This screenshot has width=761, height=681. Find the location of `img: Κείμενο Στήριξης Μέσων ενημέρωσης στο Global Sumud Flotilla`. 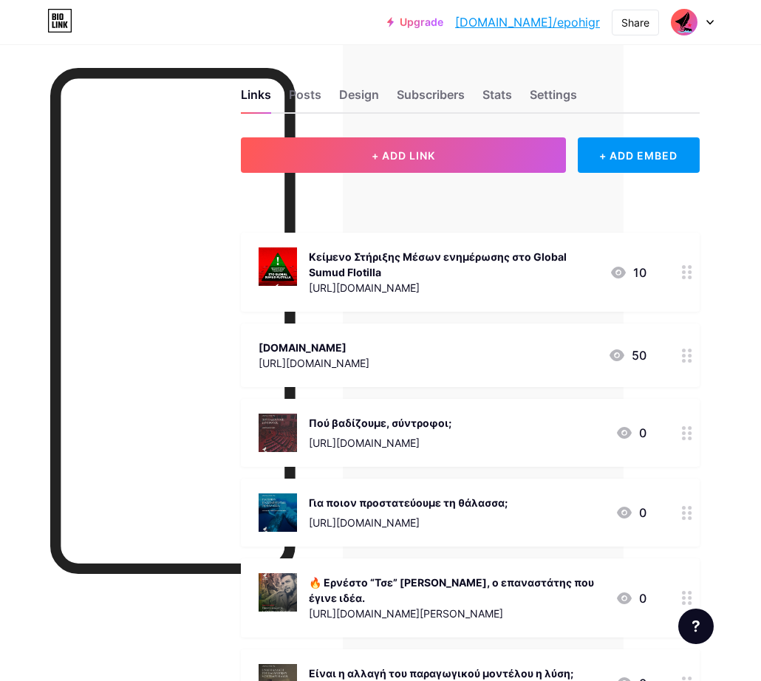

img: Κείμενο Στήριξης Μέσων ενημέρωσης στο Global Sumud Flotilla is located at coordinates (278, 267).